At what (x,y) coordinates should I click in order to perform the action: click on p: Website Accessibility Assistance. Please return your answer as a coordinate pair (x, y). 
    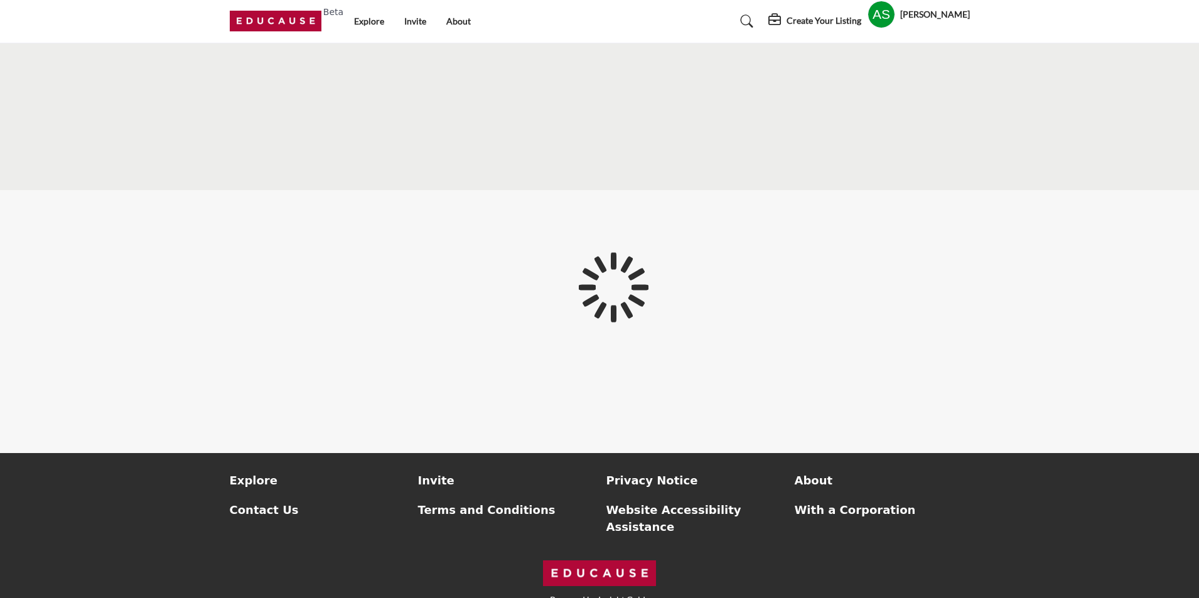
    Looking at the image, I should click on (694, 519).